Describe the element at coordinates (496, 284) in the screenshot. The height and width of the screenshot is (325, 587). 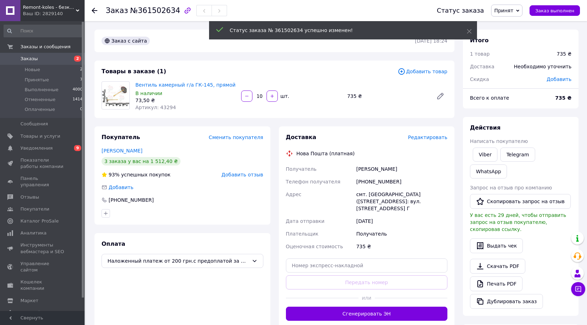
I see `a: Печать PDF` at that location.